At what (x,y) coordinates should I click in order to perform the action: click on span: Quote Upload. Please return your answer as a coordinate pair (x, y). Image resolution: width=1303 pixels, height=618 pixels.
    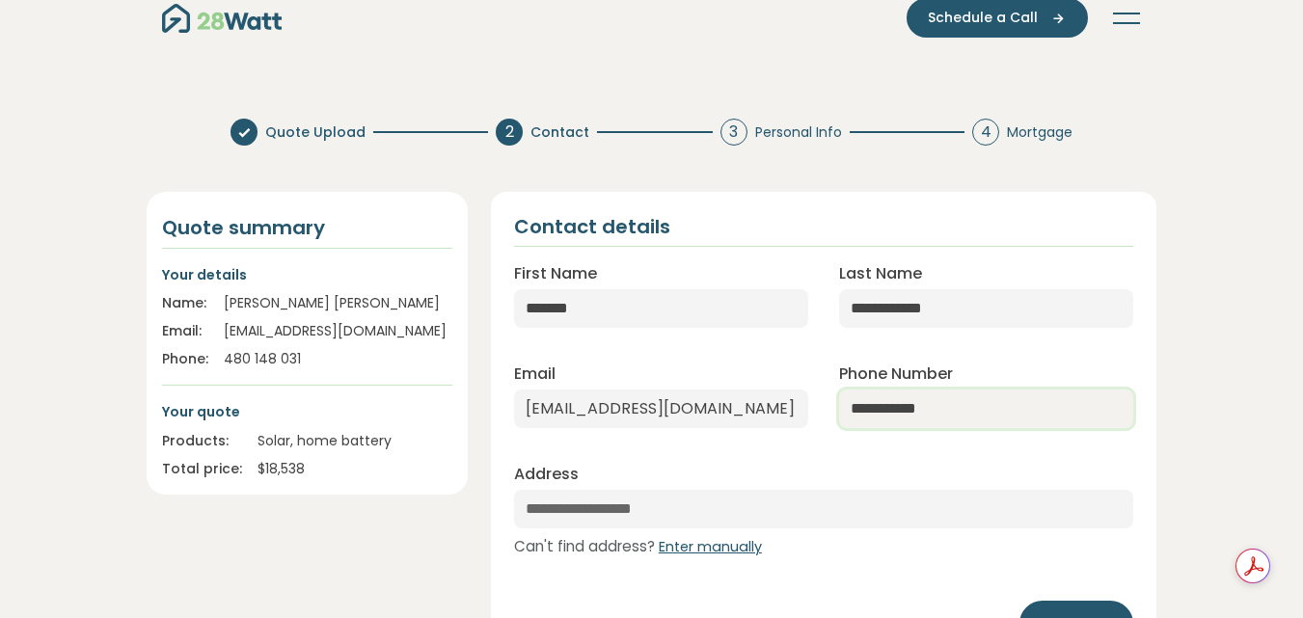
    Looking at the image, I should click on (315, 132).